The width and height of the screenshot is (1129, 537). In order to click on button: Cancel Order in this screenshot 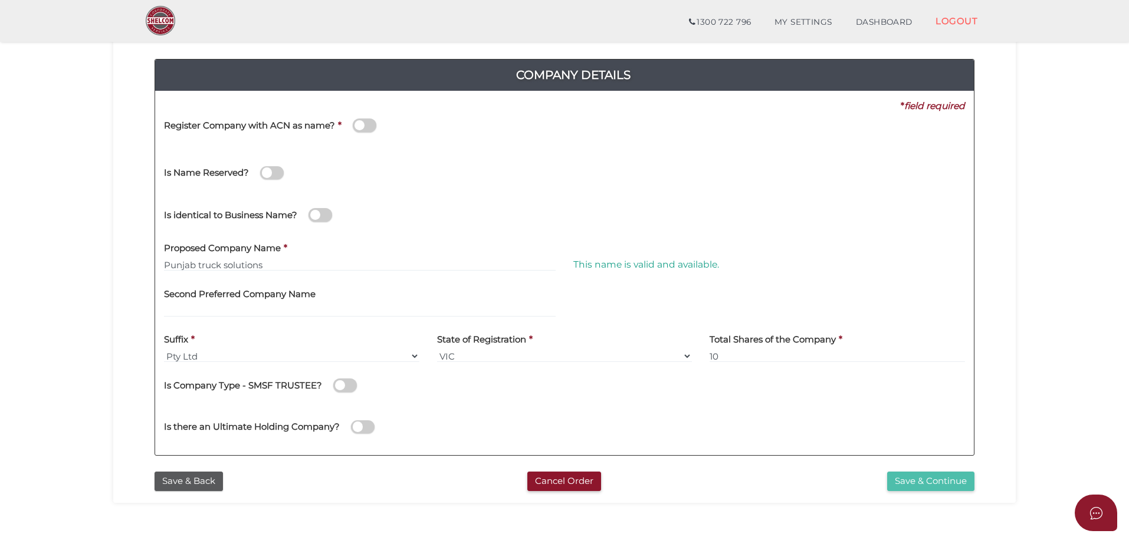, I will do `click(564, 481)`.